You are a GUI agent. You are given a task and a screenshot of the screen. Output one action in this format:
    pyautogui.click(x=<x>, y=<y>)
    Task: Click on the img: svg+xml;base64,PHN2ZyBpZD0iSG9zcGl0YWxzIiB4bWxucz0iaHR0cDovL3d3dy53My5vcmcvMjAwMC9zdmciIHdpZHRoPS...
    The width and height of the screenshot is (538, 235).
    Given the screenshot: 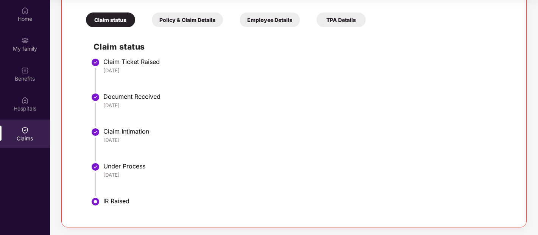 What is the action you would take?
    pyautogui.click(x=25, y=100)
    